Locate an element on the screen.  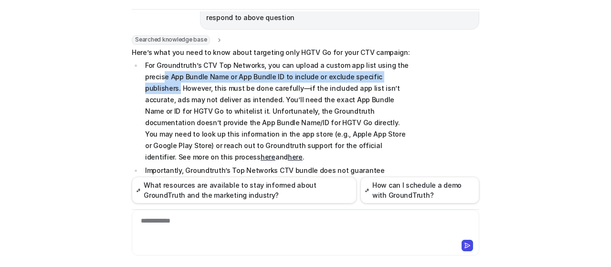
p: Here’s what you need to know about targeting only HGTV Go for your CTV campaign: is located at coordinates (271, 53).